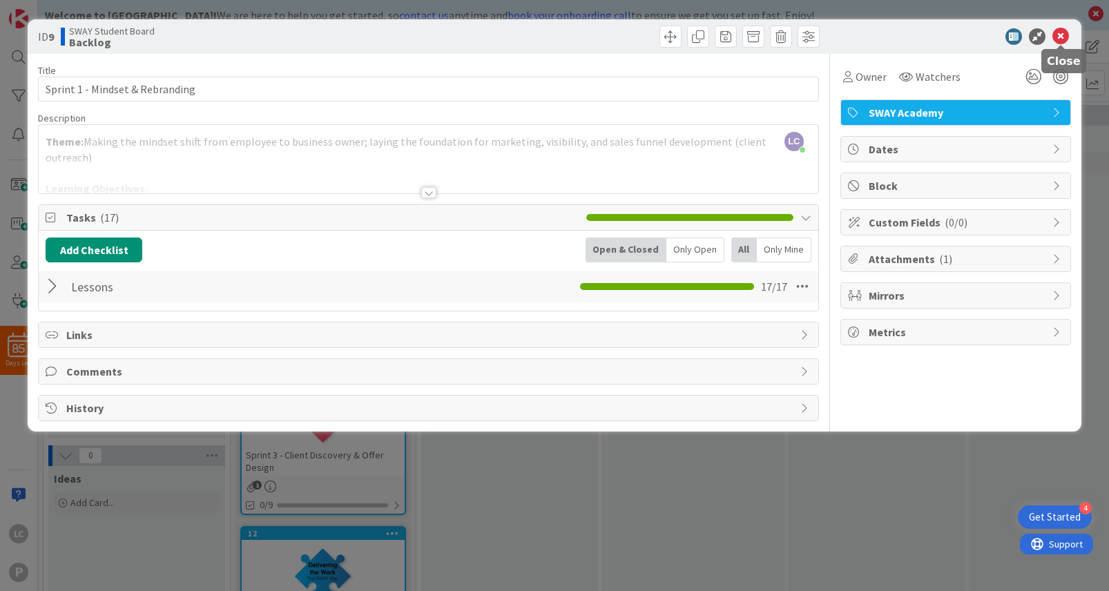 The width and height of the screenshot is (1109, 591). Describe the element at coordinates (1054, 517) in the screenshot. I see `div: Open Get Started checklist, remaining modules: 4` at that location.